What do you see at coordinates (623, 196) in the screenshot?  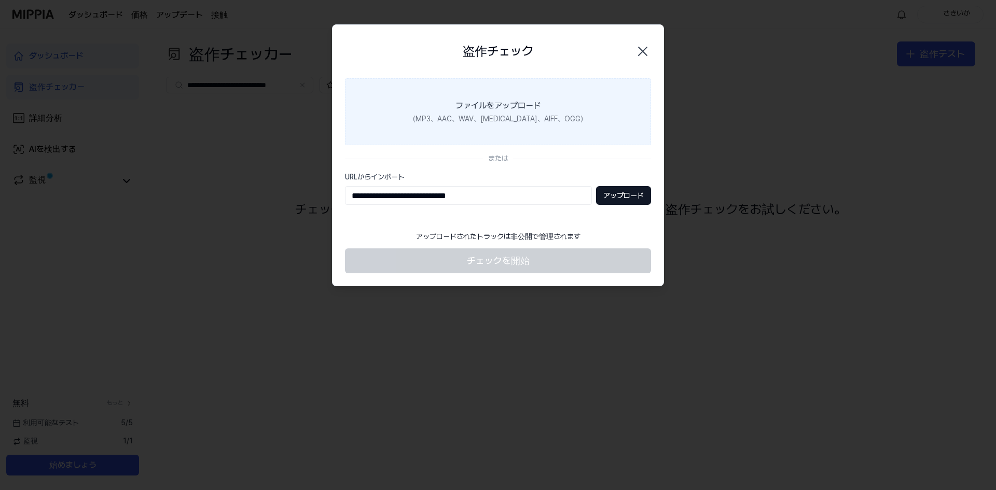 I see `font: アップロード` at bounding box center [623, 196].